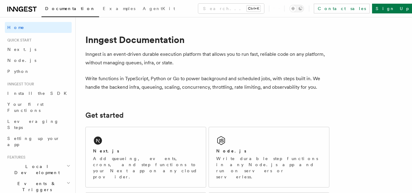 This screenshot has height=193, width=412. I want to click on a: Next.jsAdd queueing, events, crons, and step functions to your Next app on any cloud provider., so click(146, 157).